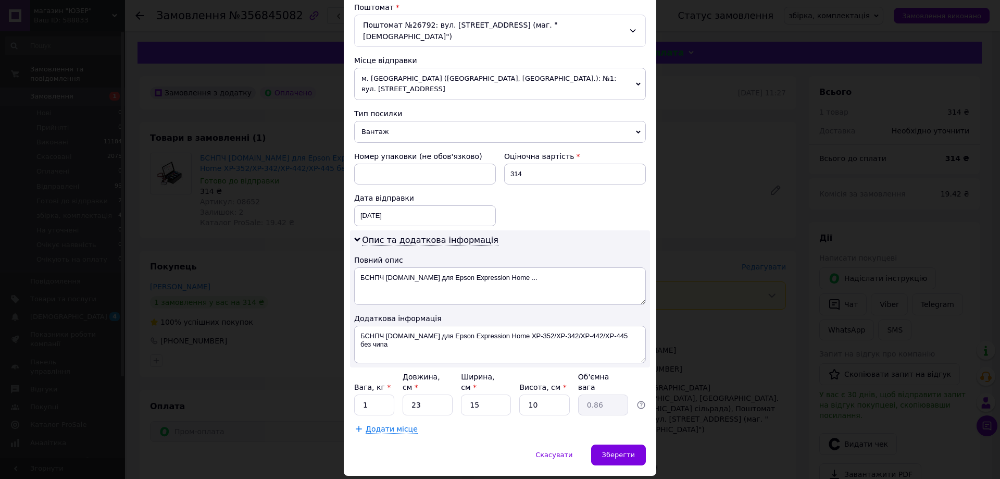  Describe the element at coordinates (478, 382) in the screenshot. I see `label: Ширина, см` at that location.